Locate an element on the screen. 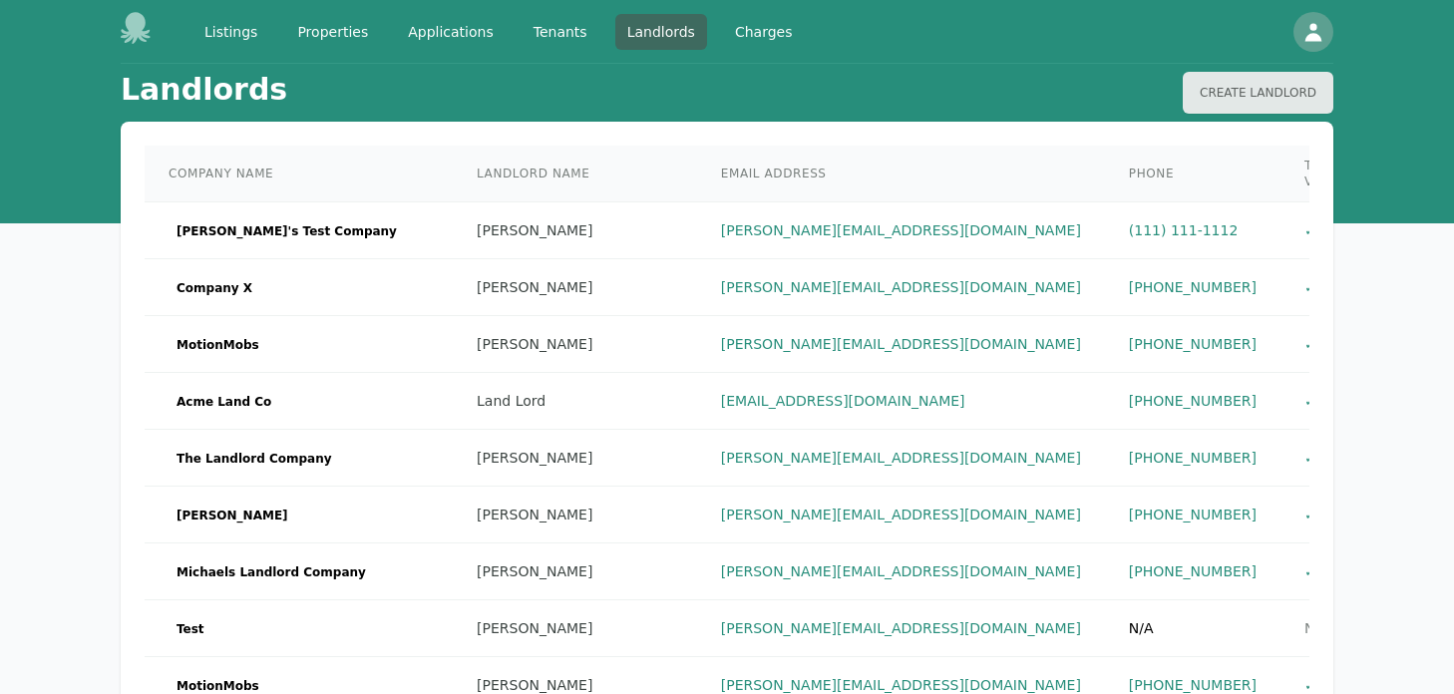 This screenshot has width=1454, height=694. a: Applications is located at coordinates (451, 32).